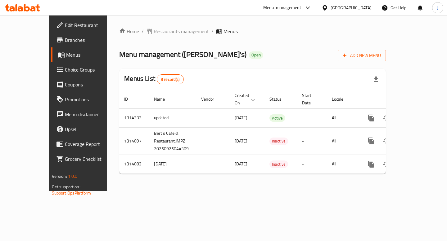  What do you see at coordinates (87, 129) in the screenshot?
I see `a: Upsell` at bounding box center [87, 129].